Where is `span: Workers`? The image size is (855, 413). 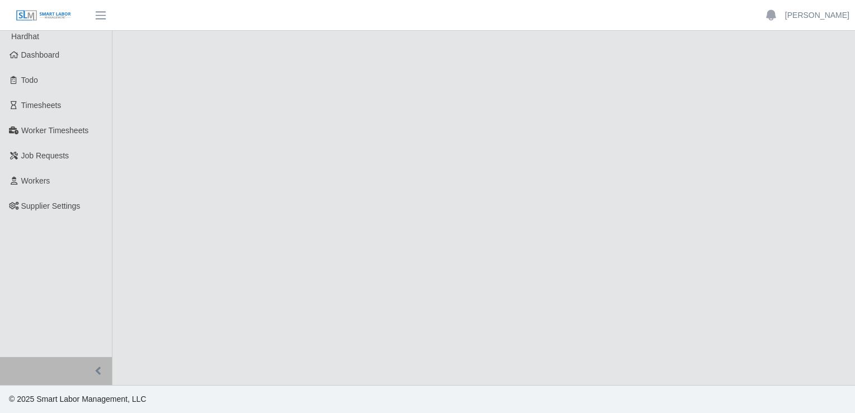
span: Workers is located at coordinates (36, 181).